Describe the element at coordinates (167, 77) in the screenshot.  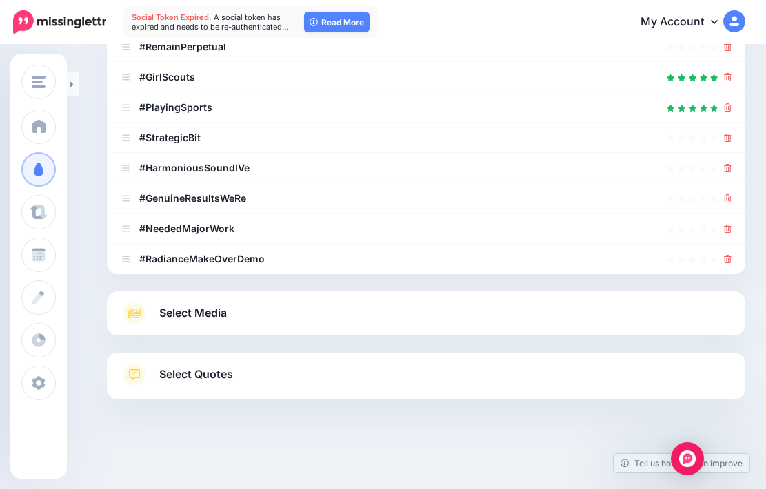
I see `b: #GirlScouts` at that location.